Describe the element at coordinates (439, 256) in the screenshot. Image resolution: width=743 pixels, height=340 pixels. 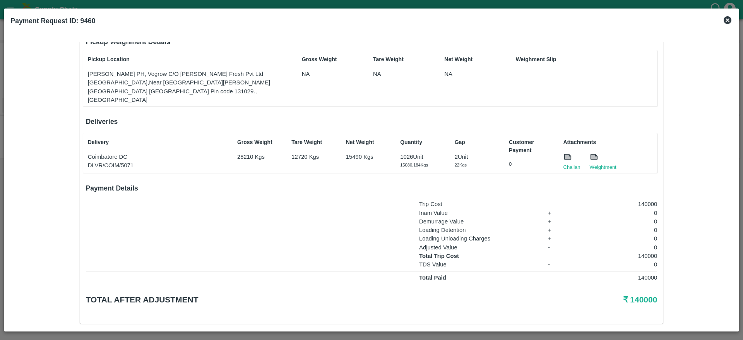
I see `strong: Total Trip Cost` at that location.